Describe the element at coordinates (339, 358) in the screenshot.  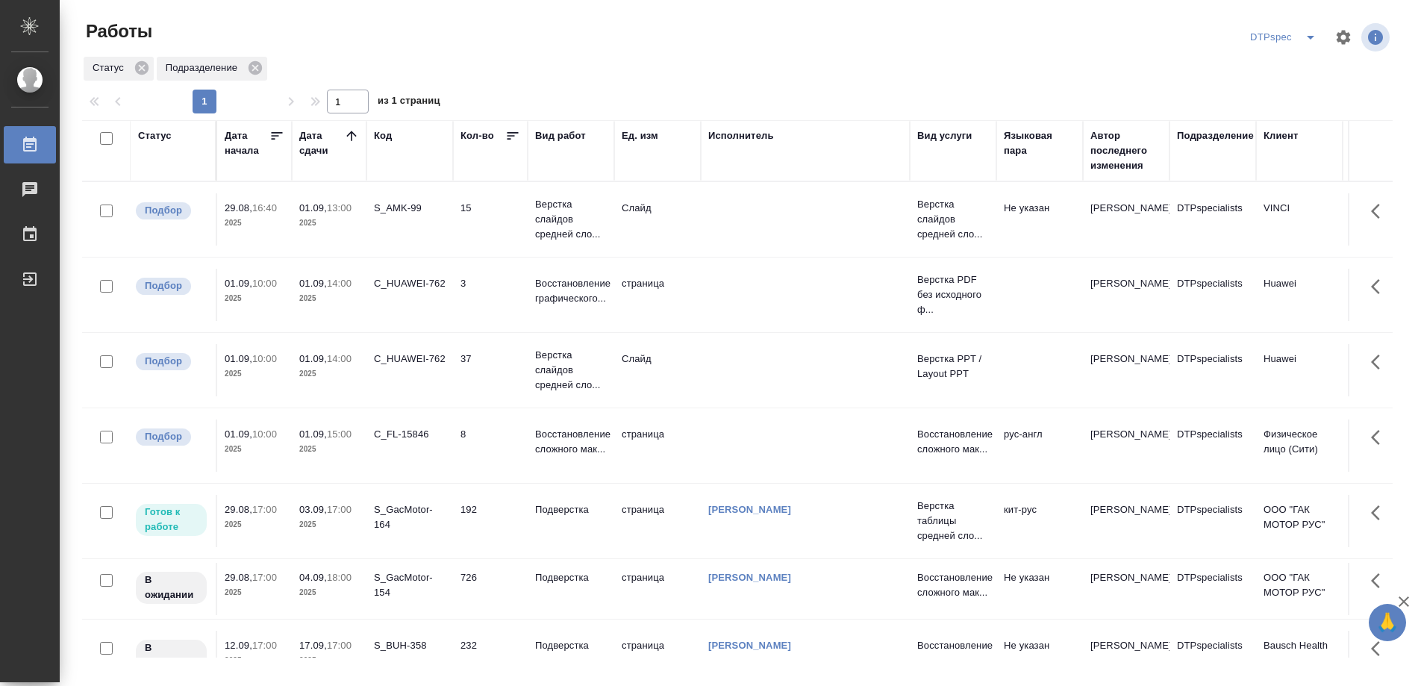
I see `p: 14:00` at that location.